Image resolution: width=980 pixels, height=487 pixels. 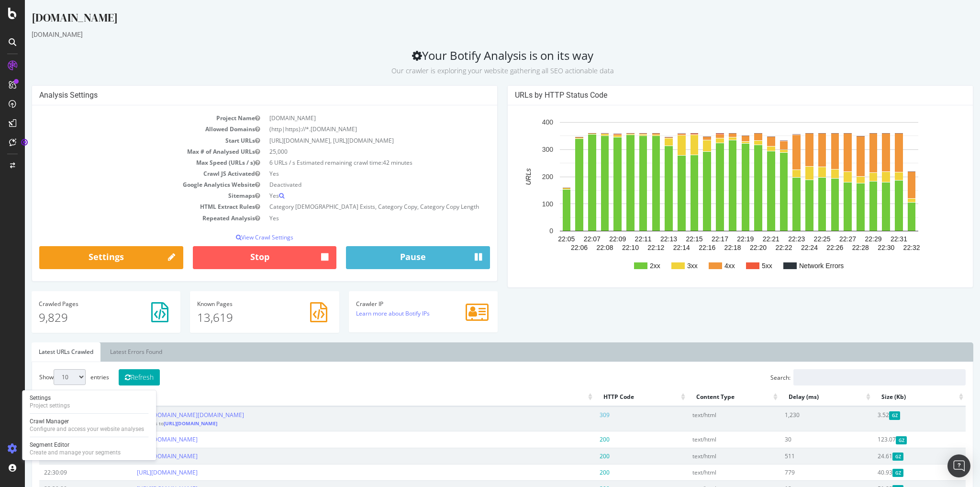 What do you see at coordinates (393, 257) in the screenshot?
I see `button: Pause` at bounding box center [393, 257].